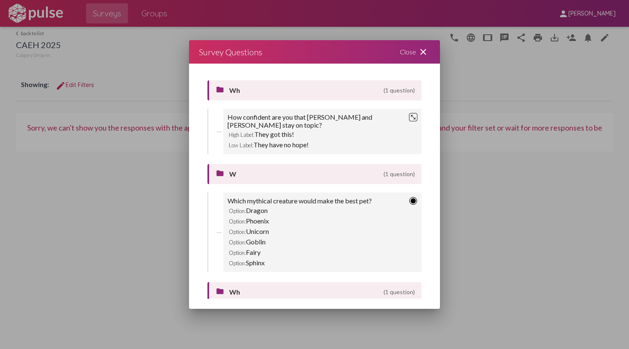 The width and height of the screenshot is (629, 349). What do you see at coordinates (305, 174) in the screenshot?
I see `span: W` at bounding box center [305, 174].